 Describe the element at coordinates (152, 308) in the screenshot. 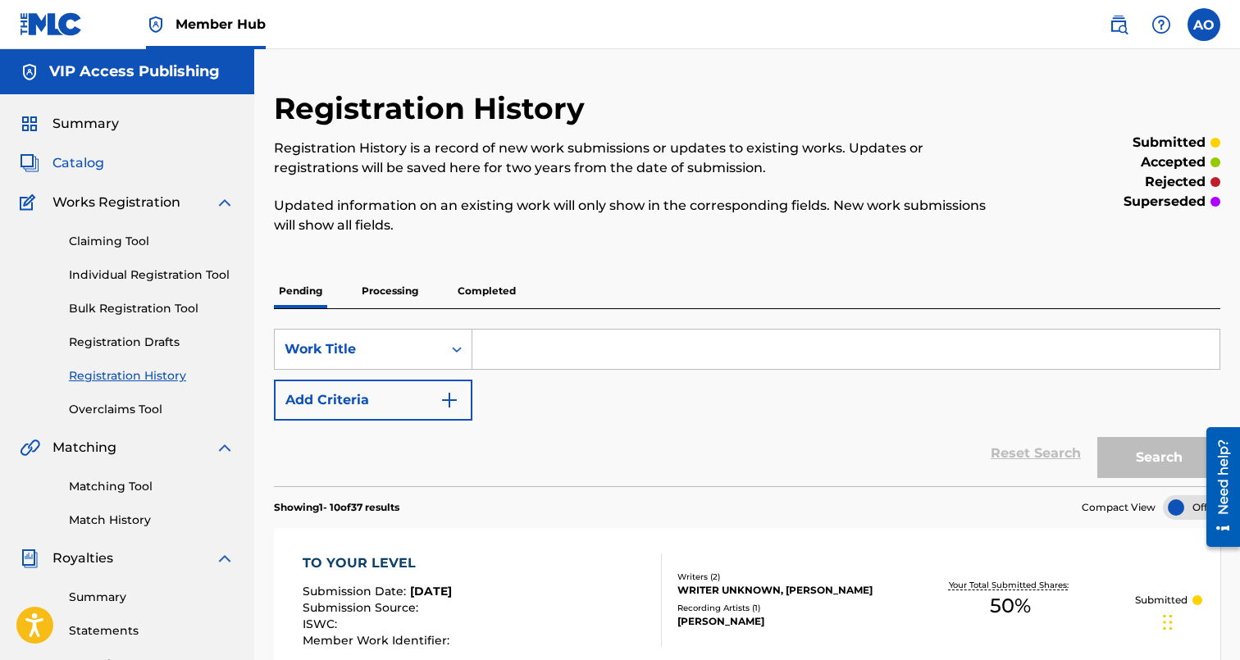

I see `a: Bulk Registration Tool` at that location.